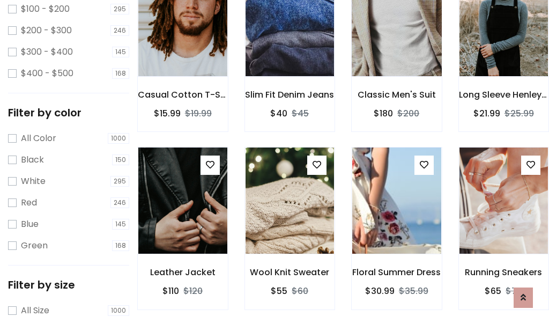 This screenshot has width=549, height=324. Describe the element at coordinates (300, 290) in the screenshot. I see `del: $60` at that location.